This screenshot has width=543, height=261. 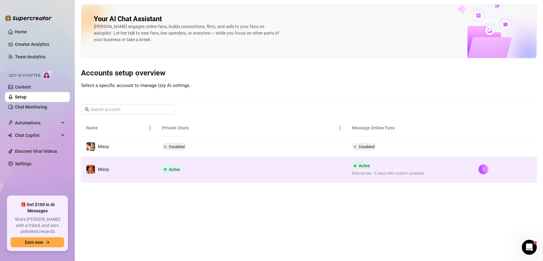 What do you see at coordinates (119, 128) in the screenshot?
I see `th: Name` at bounding box center [119, 128].